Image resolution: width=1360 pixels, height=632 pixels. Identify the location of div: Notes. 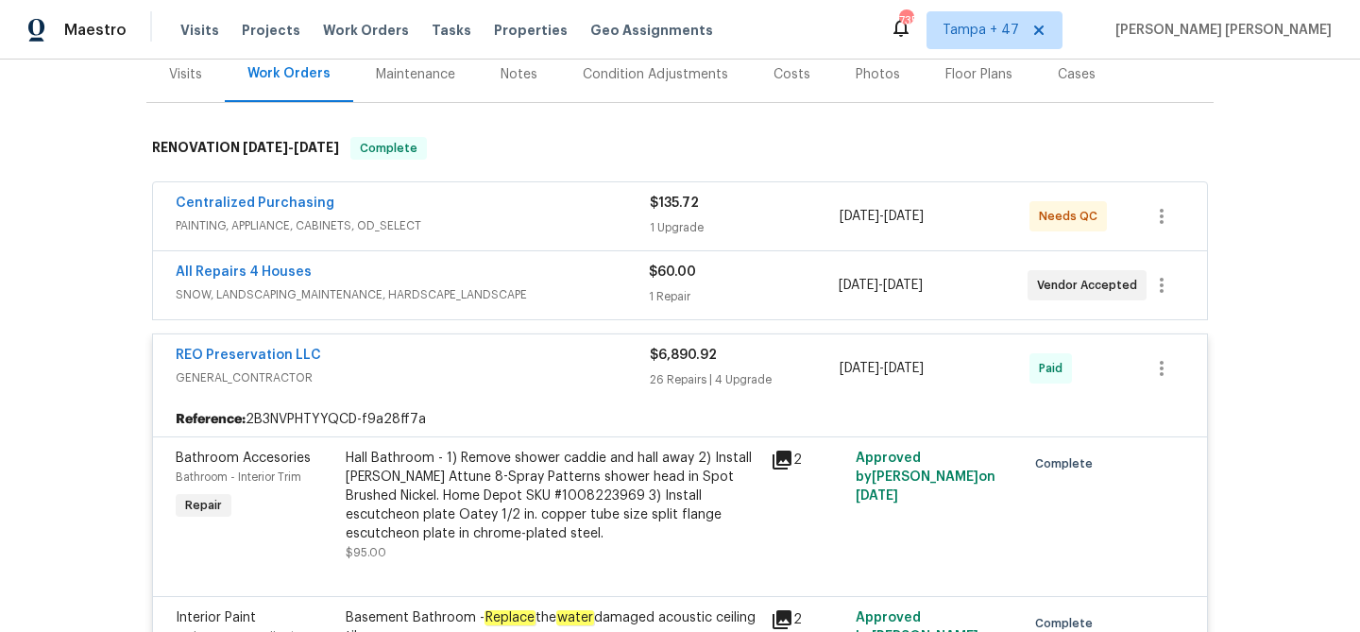
(519, 75).